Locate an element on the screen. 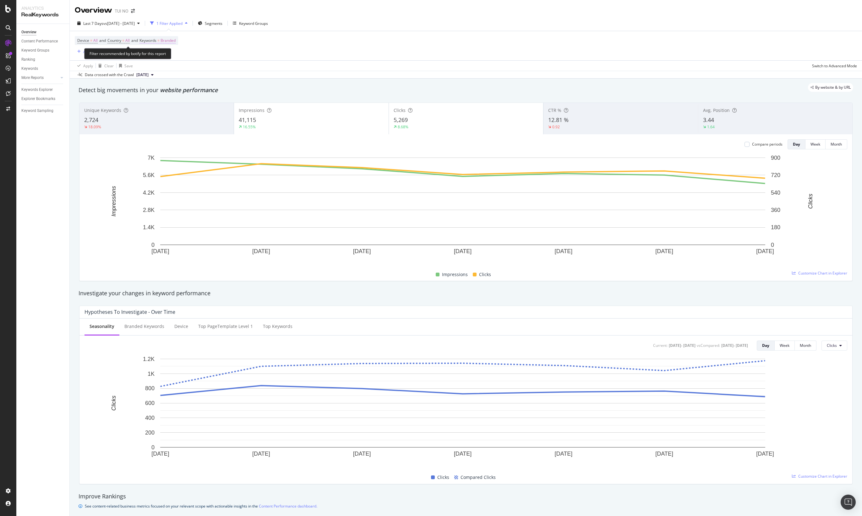  div: Keywords is located at coordinates (30, 69).